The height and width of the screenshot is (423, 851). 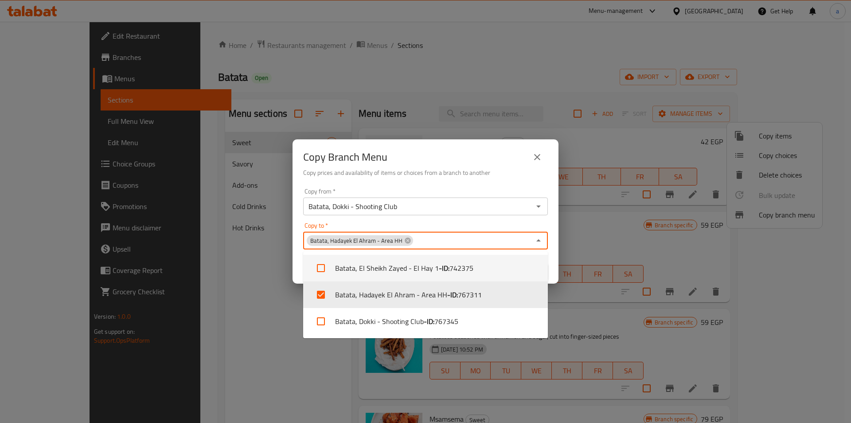 I want to click on button: Open, so click(x=539, y=206).